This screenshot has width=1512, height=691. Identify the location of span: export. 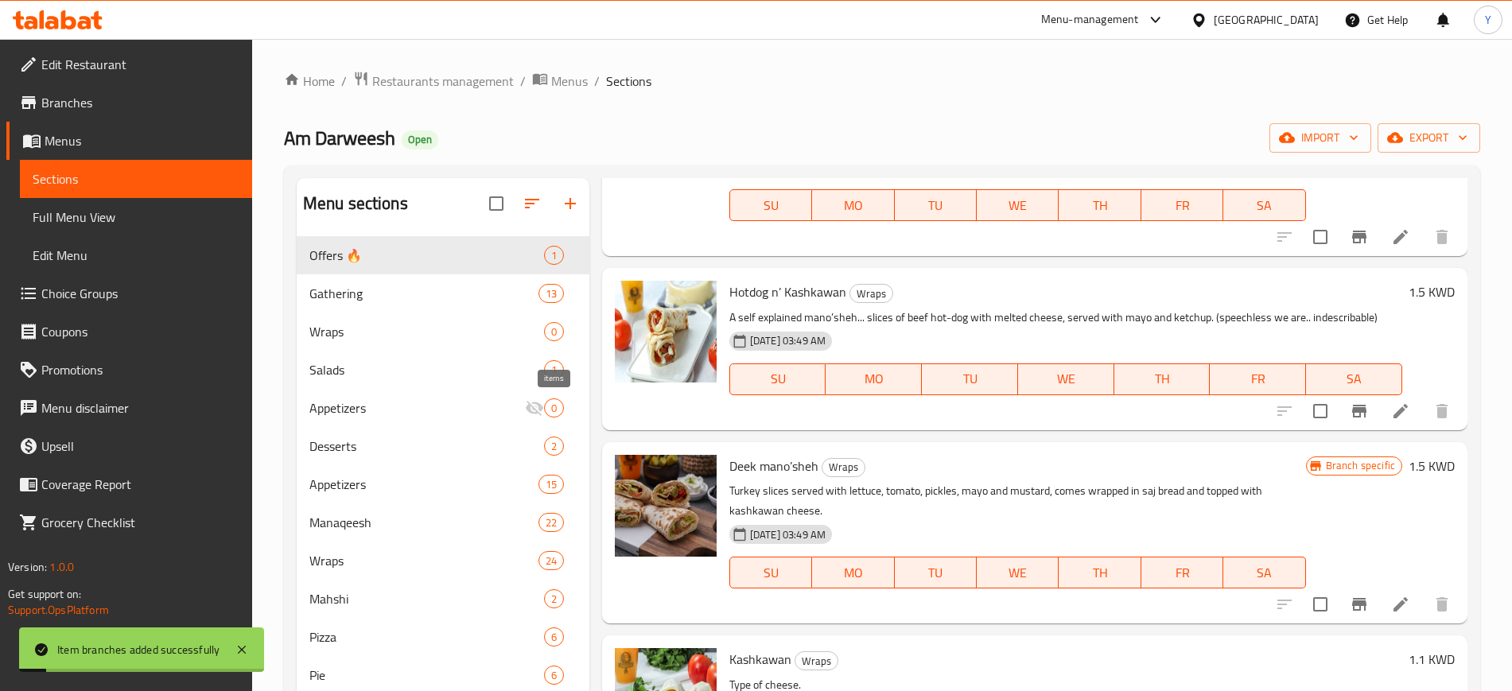
(1428, 138).